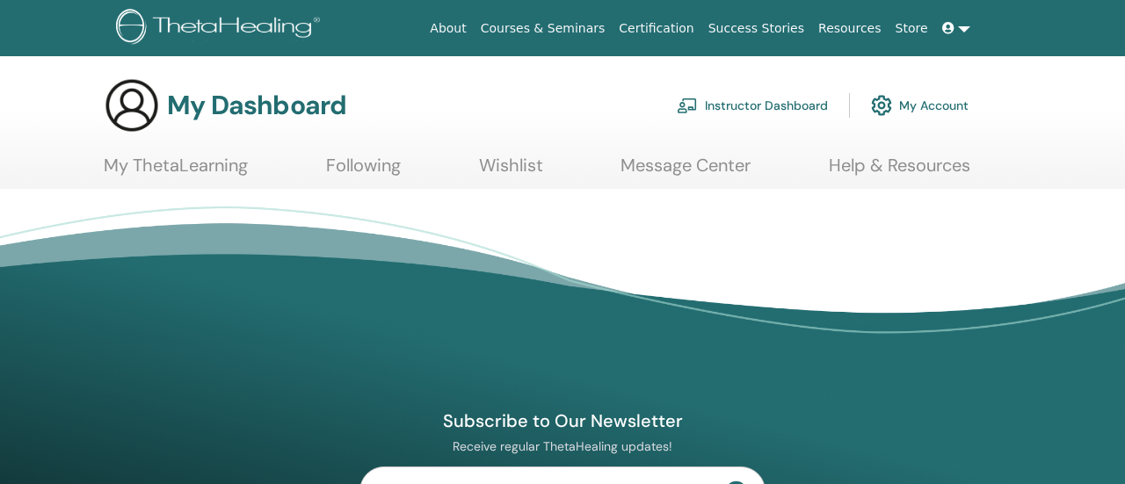 This screenshot has height=484, width=1125. What do you see at coordinates (511, 171) in the screenshot?
I see `a: Wishlist` at bounding box center [511, 171].